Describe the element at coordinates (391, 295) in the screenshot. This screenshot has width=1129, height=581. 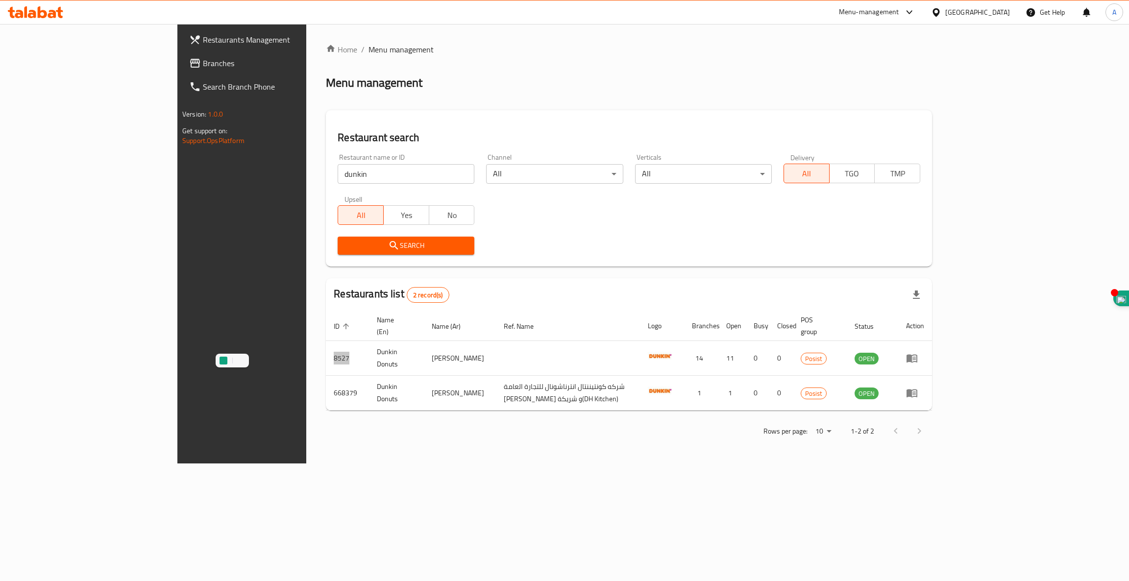
I see `h2: Restaurants list` at that location.